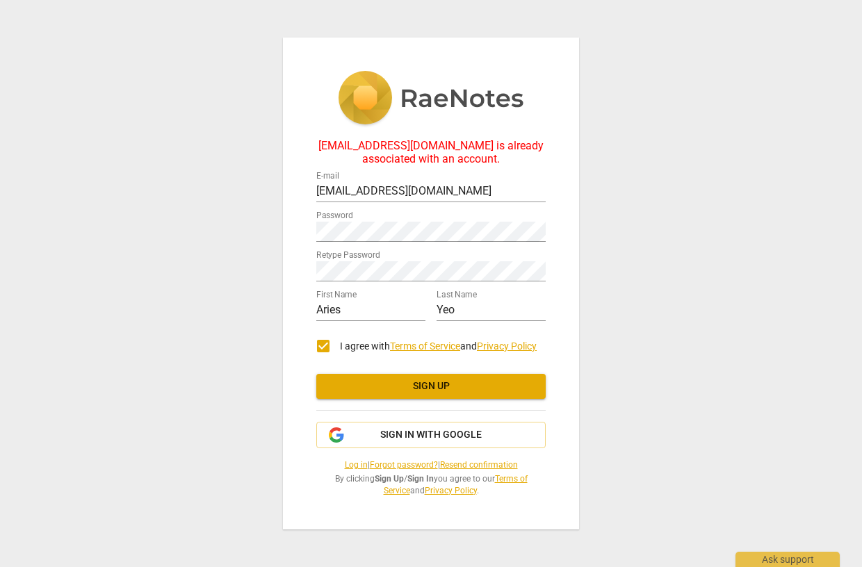 This screenshot has width=862, height=567. I want to click on label: Last Name, so click(457, 295).